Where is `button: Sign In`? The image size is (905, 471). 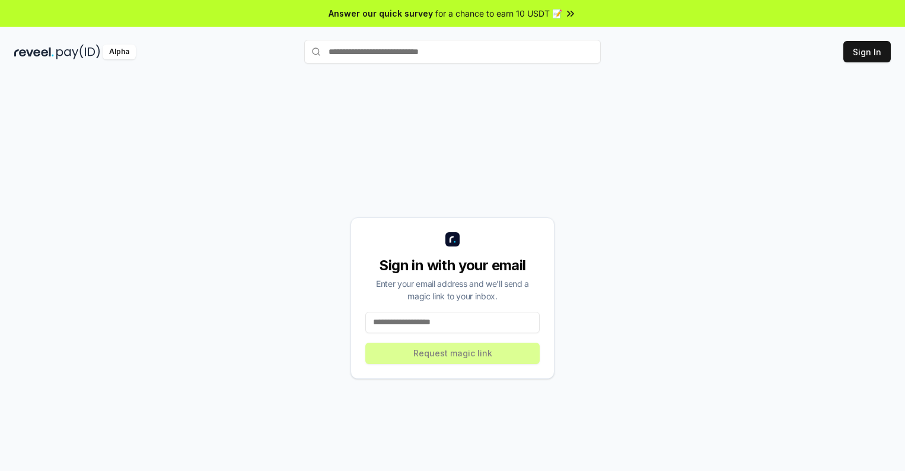 button: Sign In is located at coordinates (867, 52).